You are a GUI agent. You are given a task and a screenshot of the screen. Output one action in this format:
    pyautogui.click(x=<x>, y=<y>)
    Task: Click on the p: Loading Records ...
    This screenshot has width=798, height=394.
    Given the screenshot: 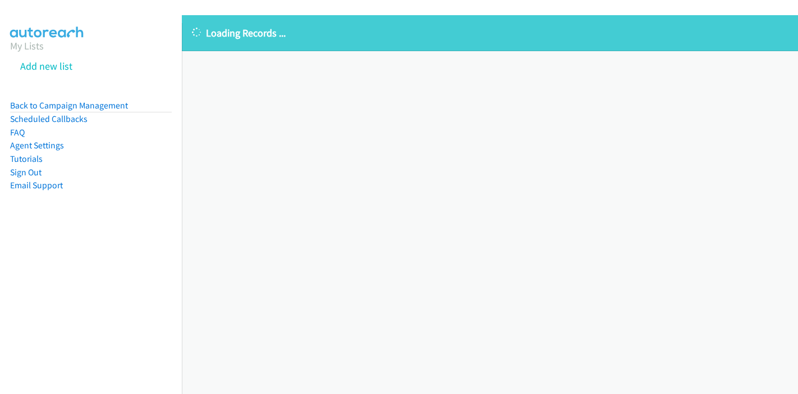 What is the action you would take?
    pyautogui.click(x=490, y=33)
    